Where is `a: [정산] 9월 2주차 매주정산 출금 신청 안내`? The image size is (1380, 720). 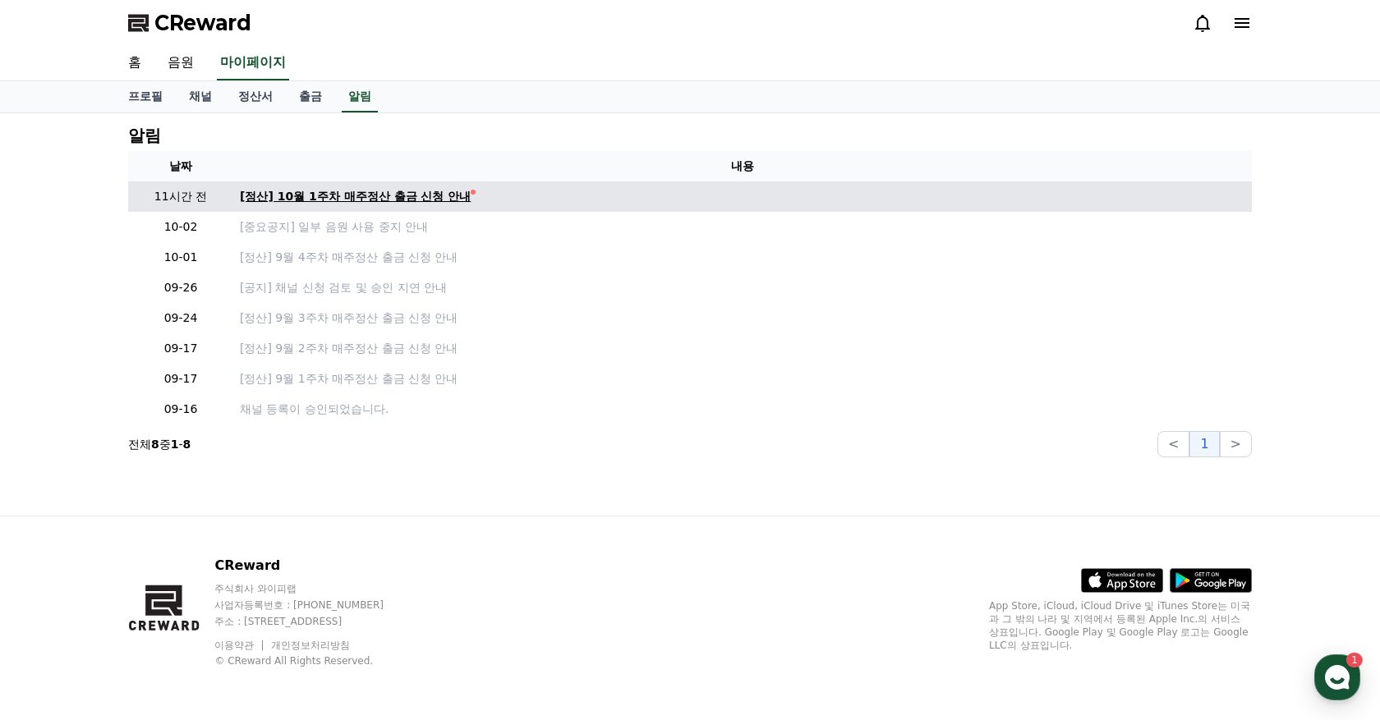 a: [정산] 9월 2주차 매주정산 출금 신청 안내 is located at coordinates (742, 348).